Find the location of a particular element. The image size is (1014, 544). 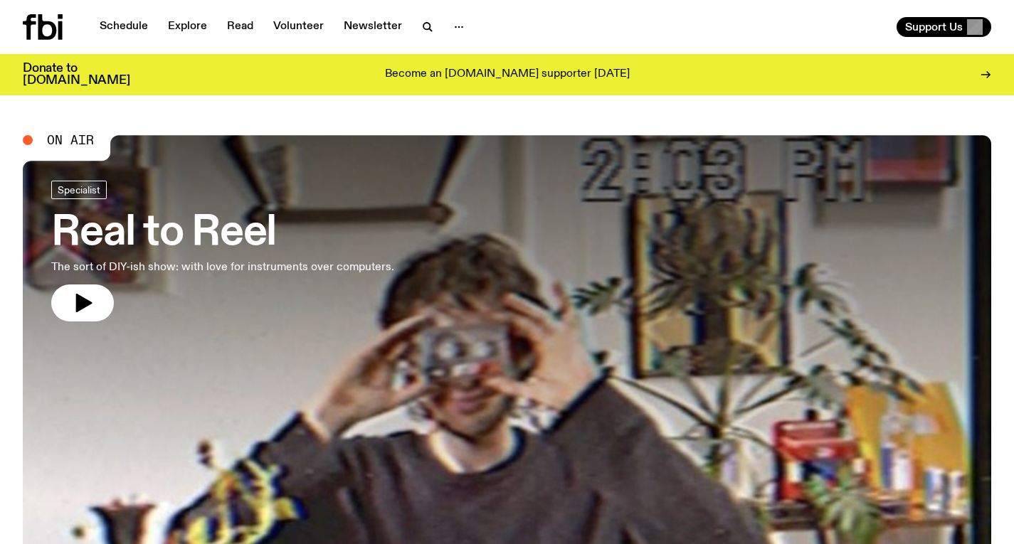

a: Schedule is located at coordinates (124, 27).